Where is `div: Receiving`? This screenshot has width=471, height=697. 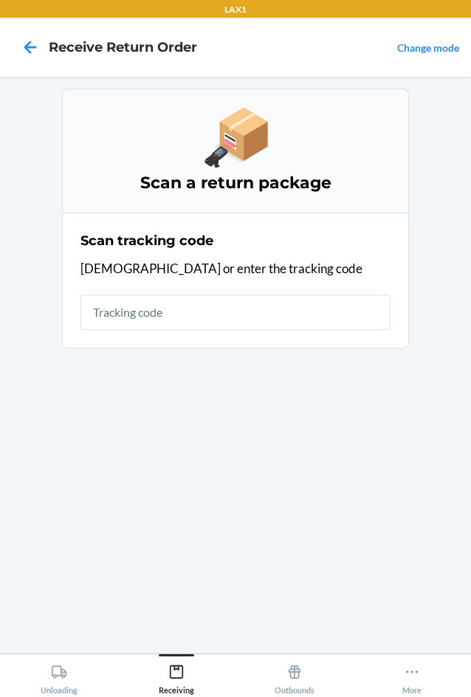 div: Receiving is located at coordinates (176, 676).